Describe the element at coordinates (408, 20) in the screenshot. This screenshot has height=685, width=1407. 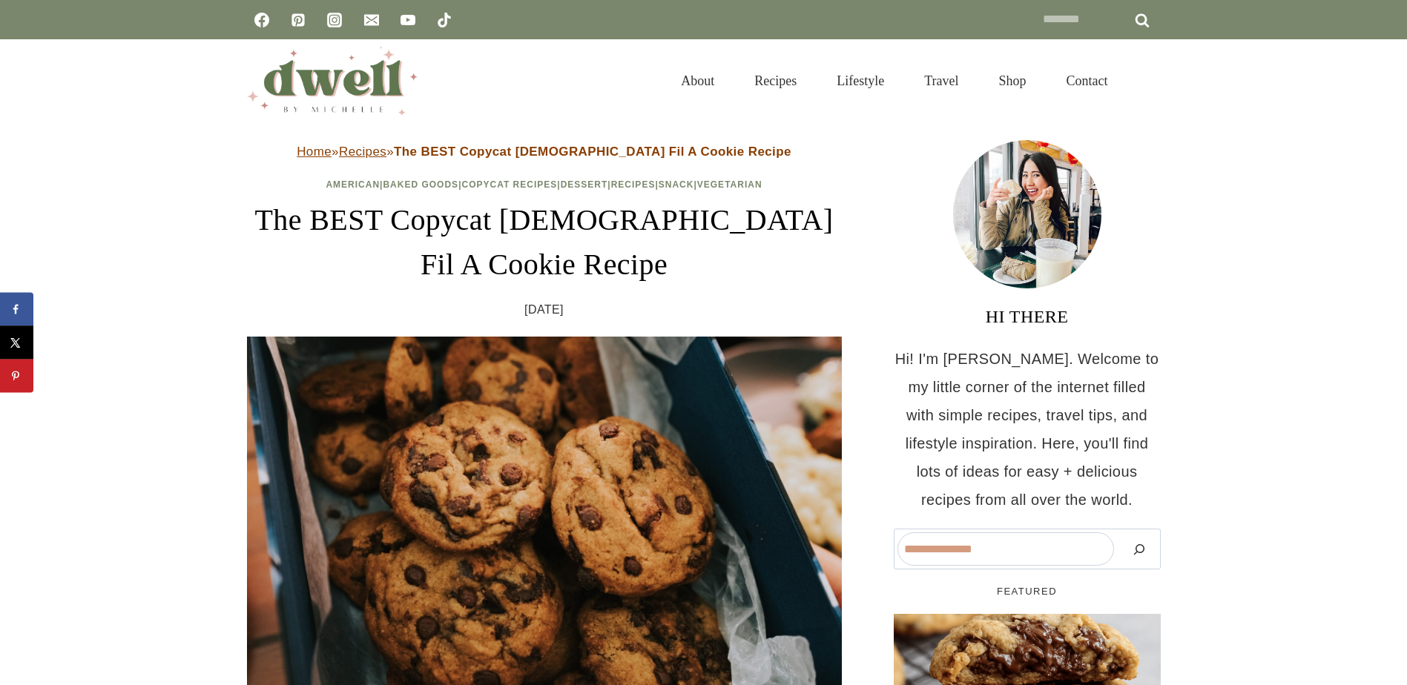
I see `a: YouTube` at that location.